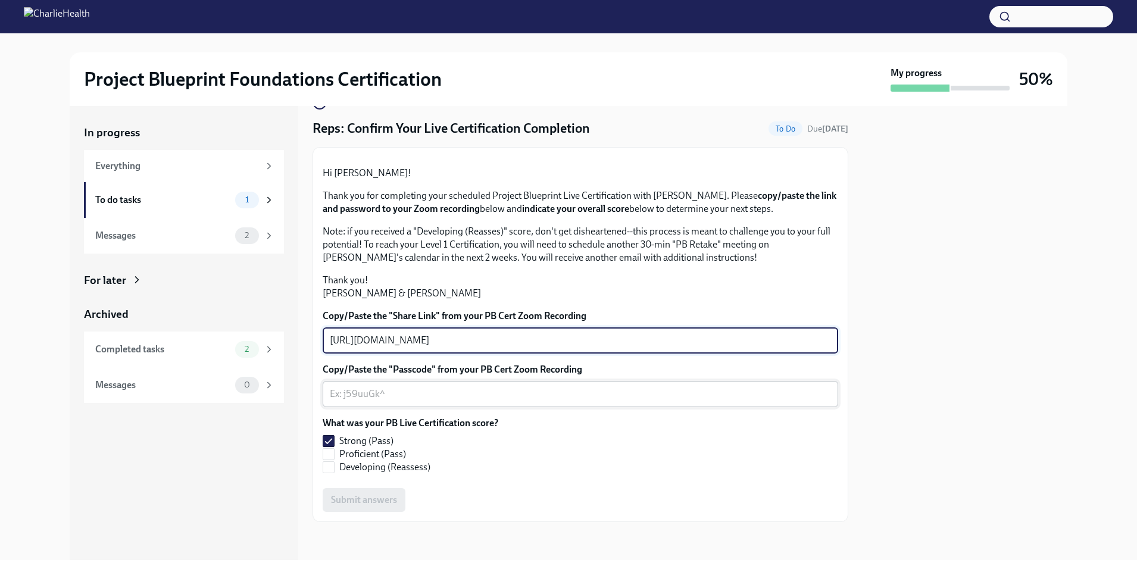  What do you see at coordinates (184, 133) in the screenshot?
I see `a: In progress` at bounding box center [184, 133].